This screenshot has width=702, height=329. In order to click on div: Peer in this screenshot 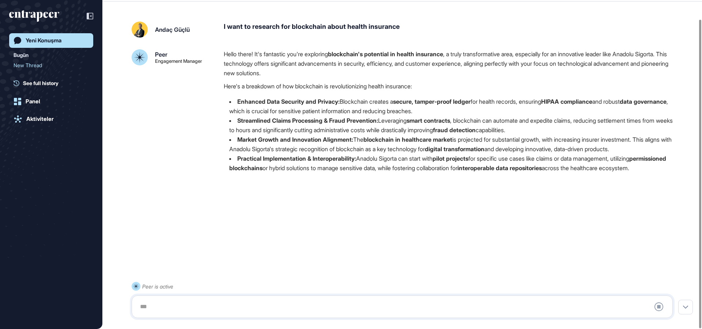, I will do `click(161, 54)`.